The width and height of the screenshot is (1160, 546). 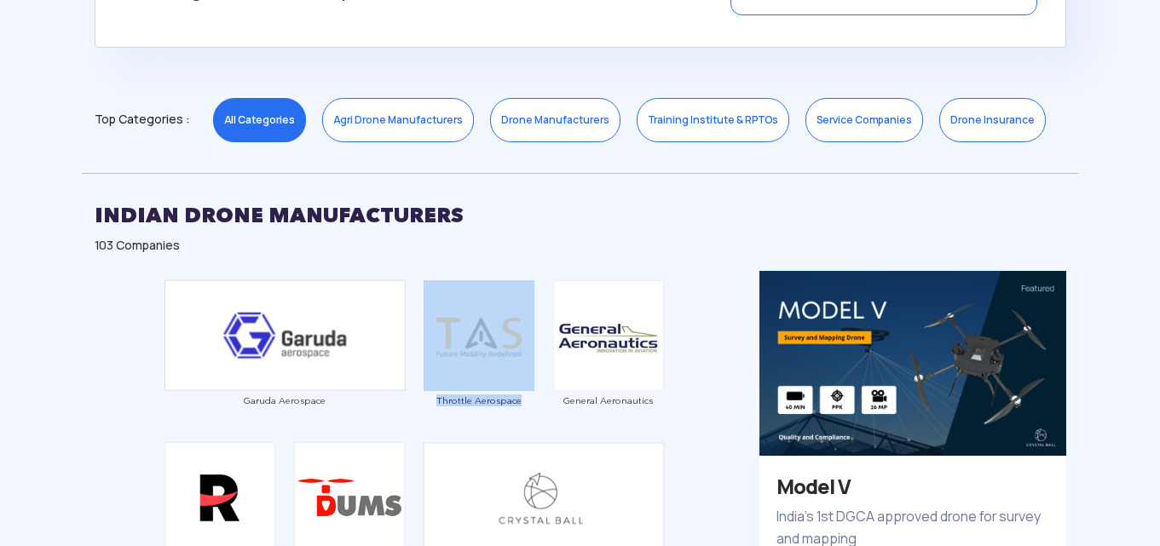 What do you see at coordinates (992, 120) in the screenshot?
I see `a: Drone Insurance` at bounding box center [992, 120].